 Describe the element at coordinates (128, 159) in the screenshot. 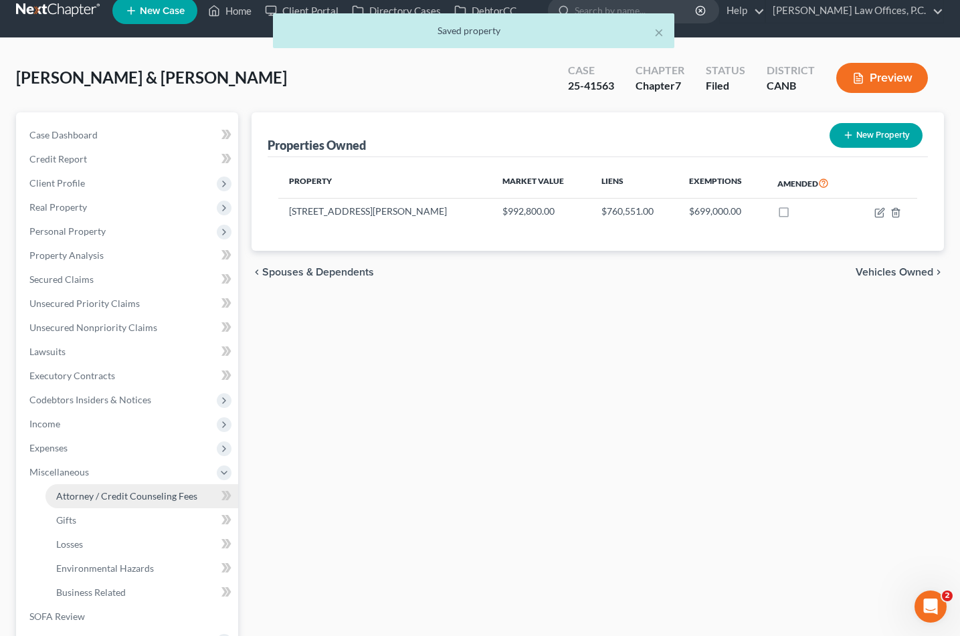

I see `a: Credit Report` at that location.